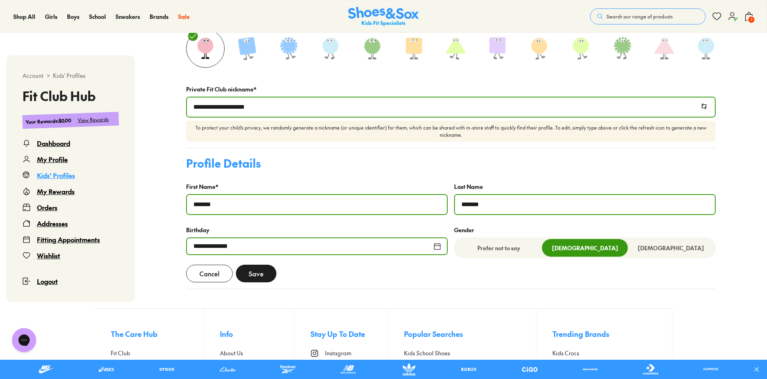  What do you see at coordinates (433, 334) in the screenshot?
I see `span: Popular Searches` at bounding box center [433, 334].